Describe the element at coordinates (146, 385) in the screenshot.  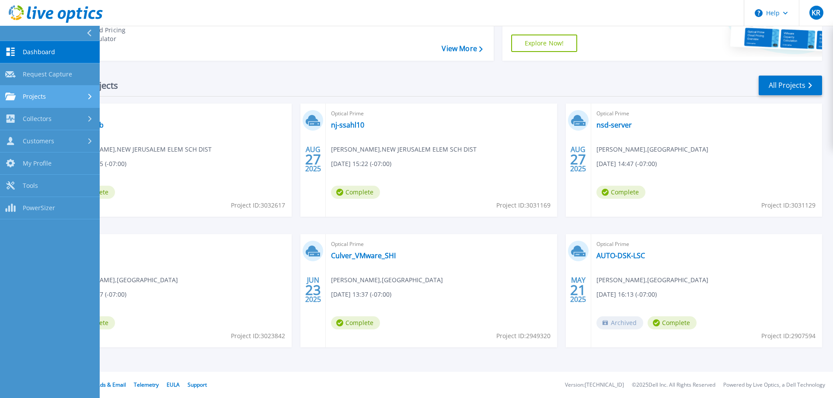
I see `a: Telemetry` at that location.